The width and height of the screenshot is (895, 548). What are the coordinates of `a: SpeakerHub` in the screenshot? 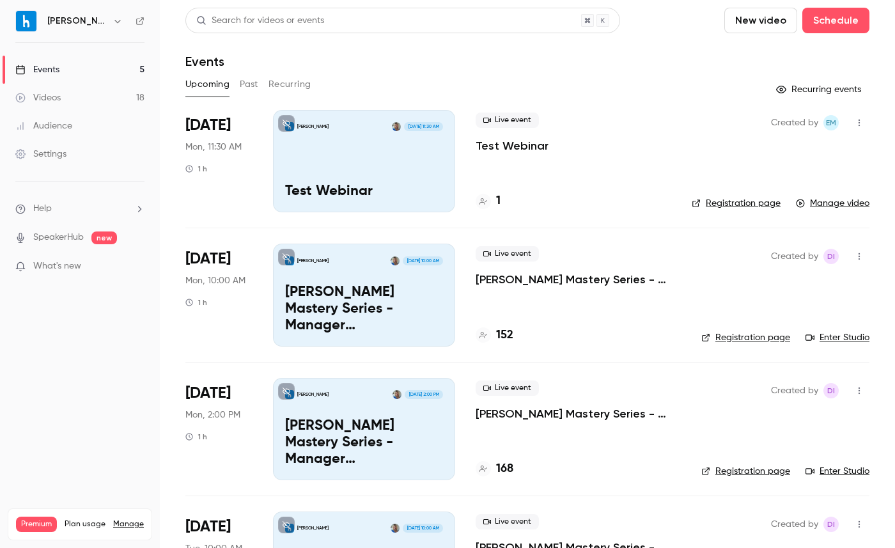 It's located at (58, 237).